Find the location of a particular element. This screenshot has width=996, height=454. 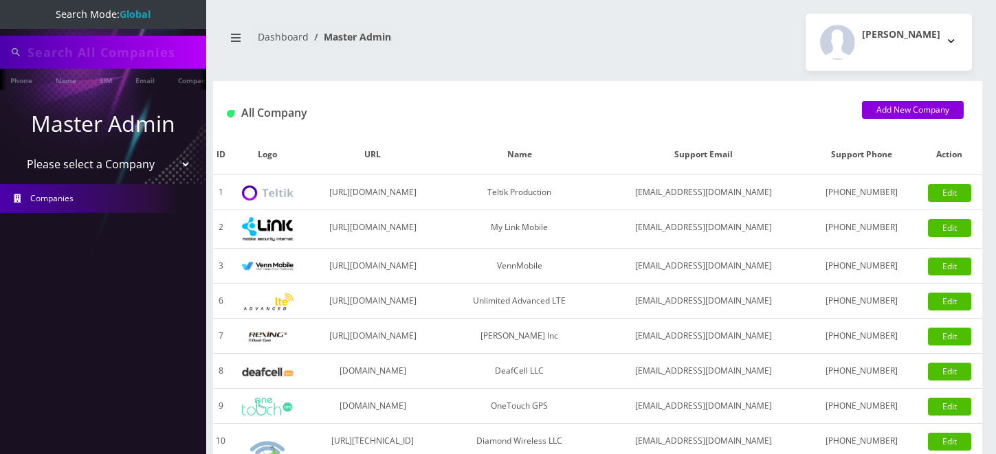

a: Dashboard is located at coordinates (283, 36).